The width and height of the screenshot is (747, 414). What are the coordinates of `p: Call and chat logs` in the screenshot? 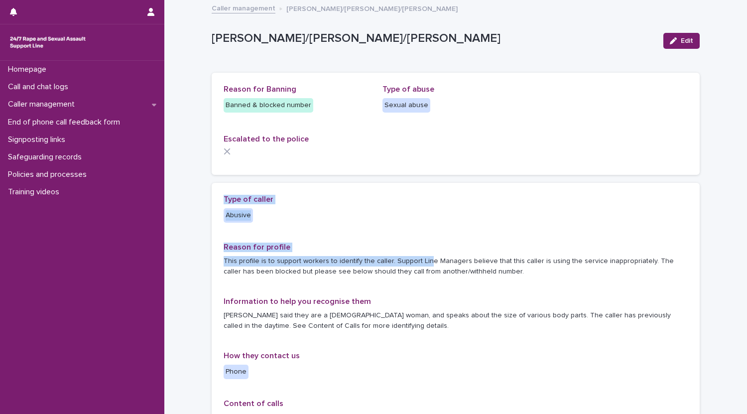 It's located at (40, 87).